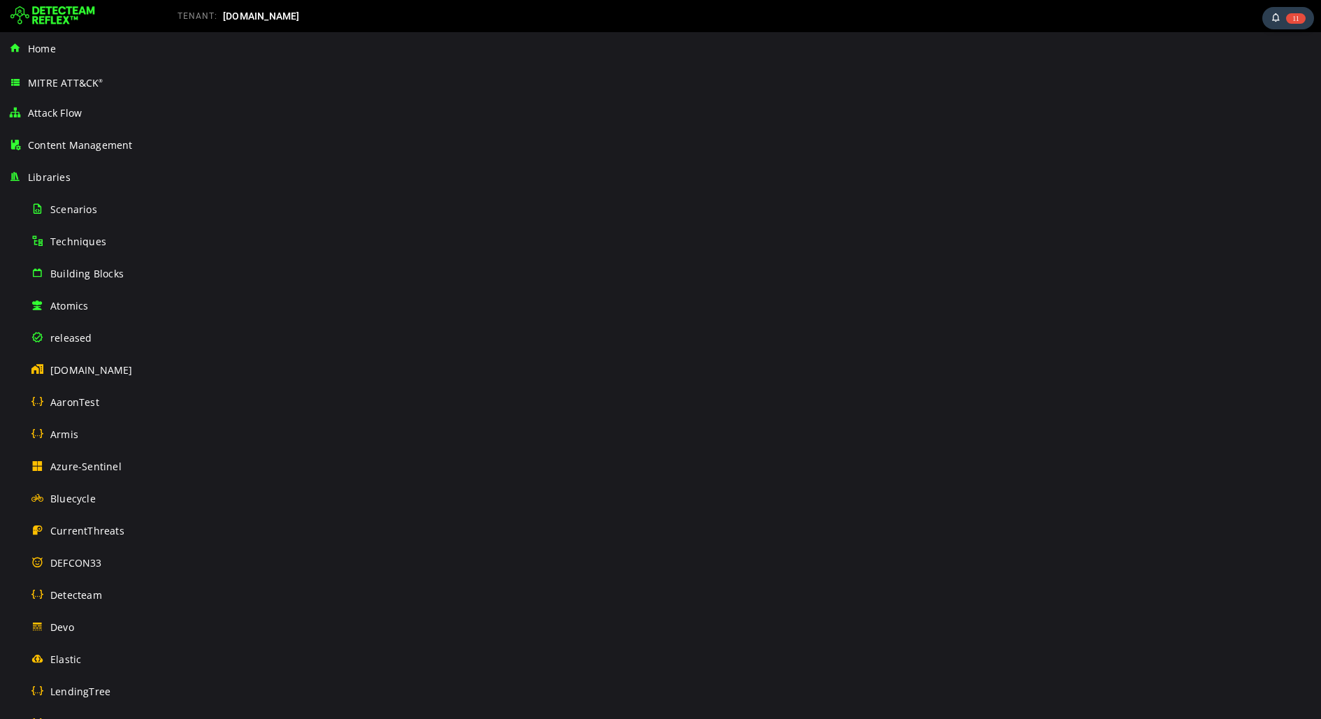 The height and width of the screenshot is (719, 1321). Describe the element at coordinates (66, 659) in the screenshot. I see `span: Elastic` at that location.